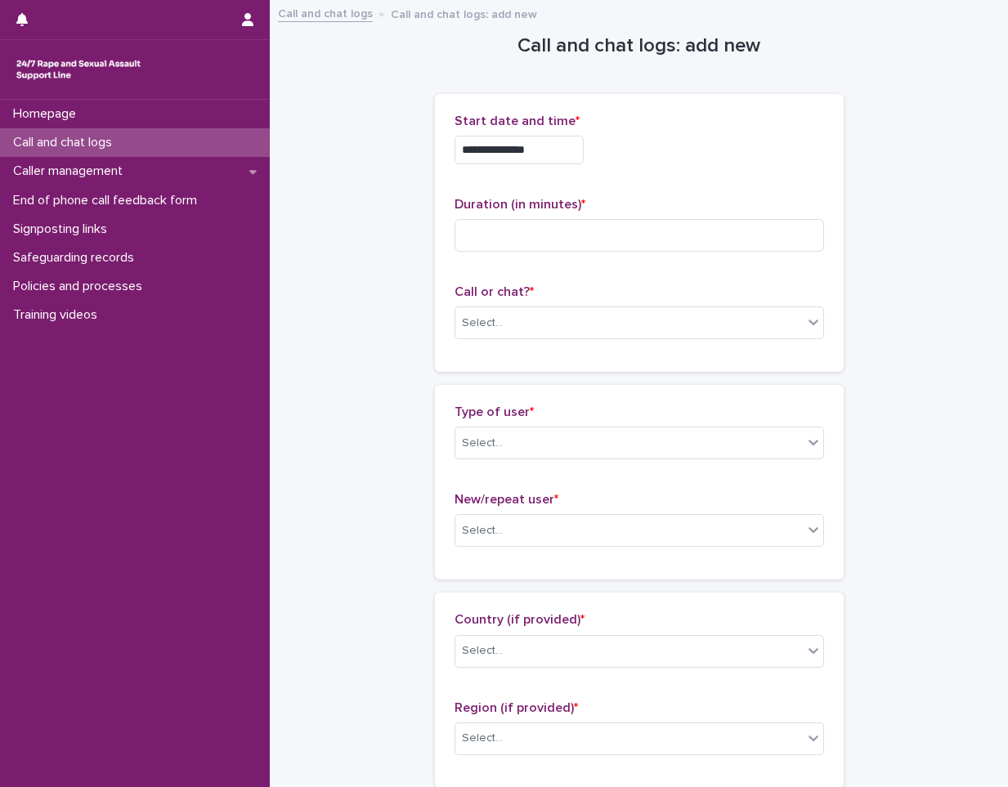  What do you see at coordinates (63, 229) in the screenshot?
I see `p: Signposting links` at bounding box center [63, 229].